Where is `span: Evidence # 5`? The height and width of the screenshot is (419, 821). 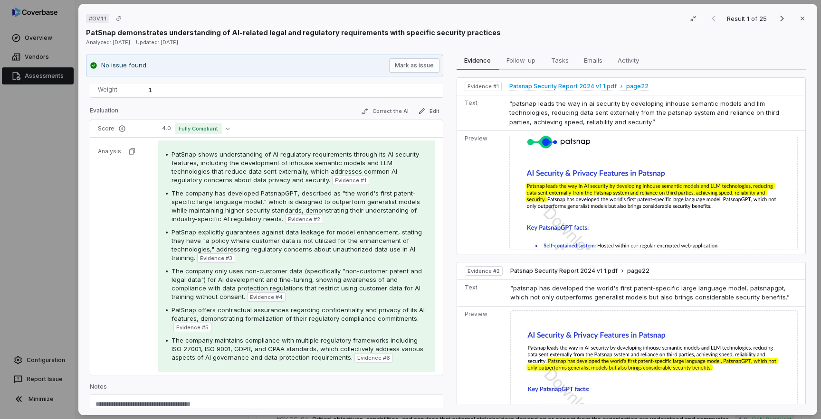 span: Evidence # 5 is located at coordinates (192, 328).